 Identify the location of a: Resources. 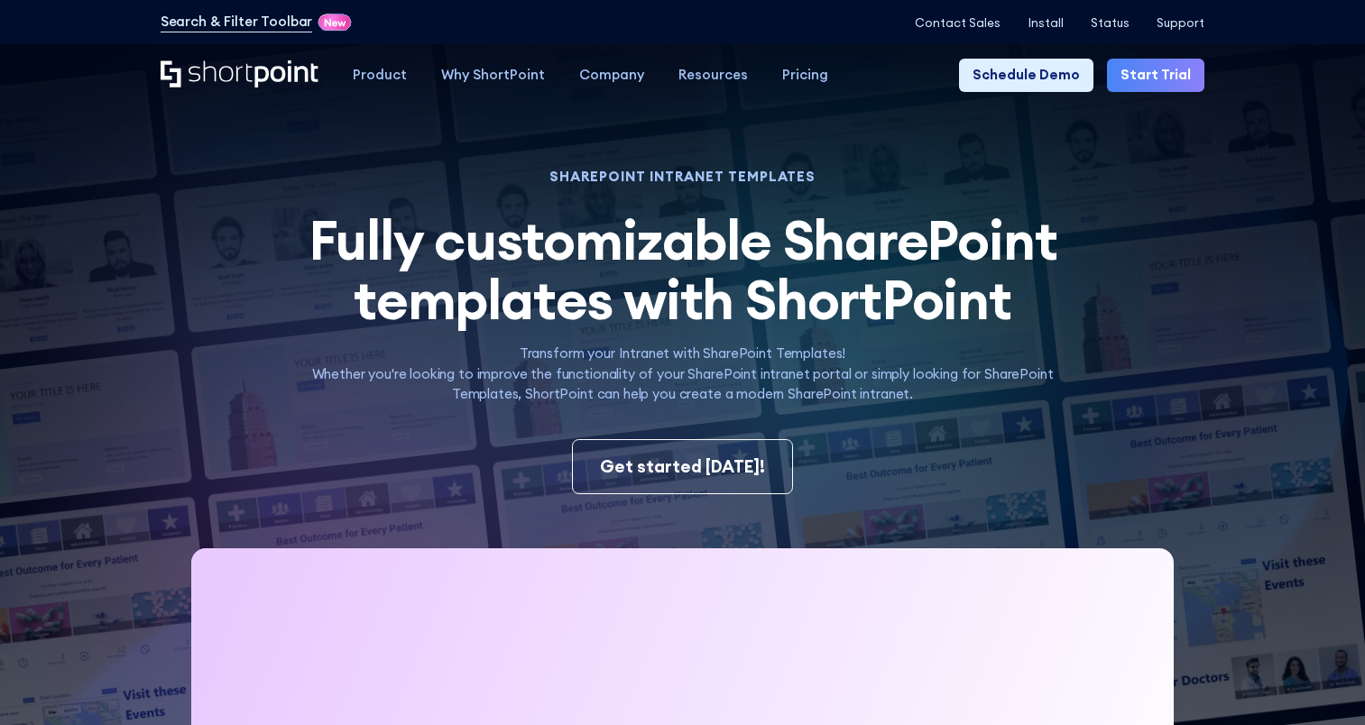
(712, 76).